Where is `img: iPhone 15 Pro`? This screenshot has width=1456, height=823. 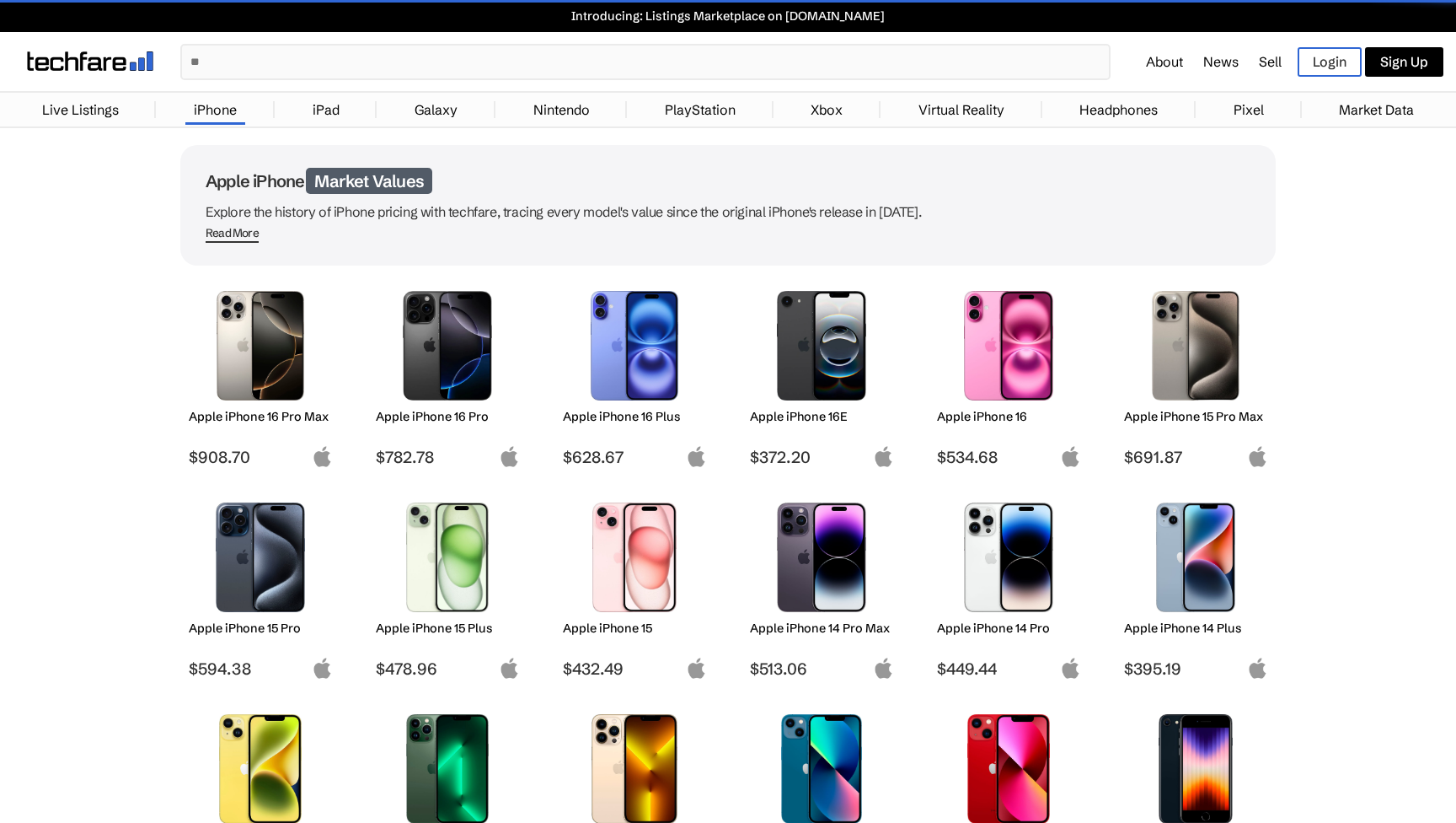 img: iPhone 15 Pro is located at coordinates (260, 557).